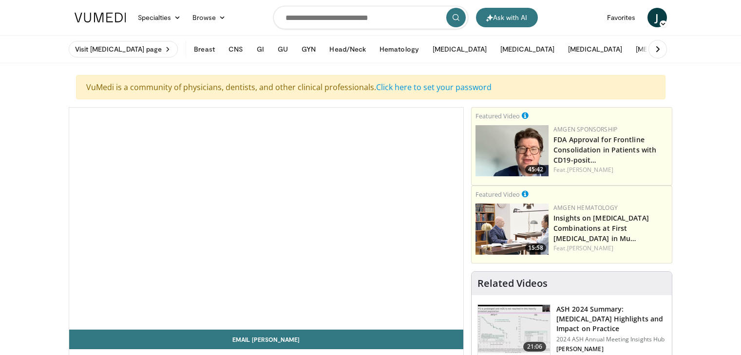  What do you see at coordinates (159, 18) in the screenshot?
I see `a: Specialties` at bounding box center [159, 18].